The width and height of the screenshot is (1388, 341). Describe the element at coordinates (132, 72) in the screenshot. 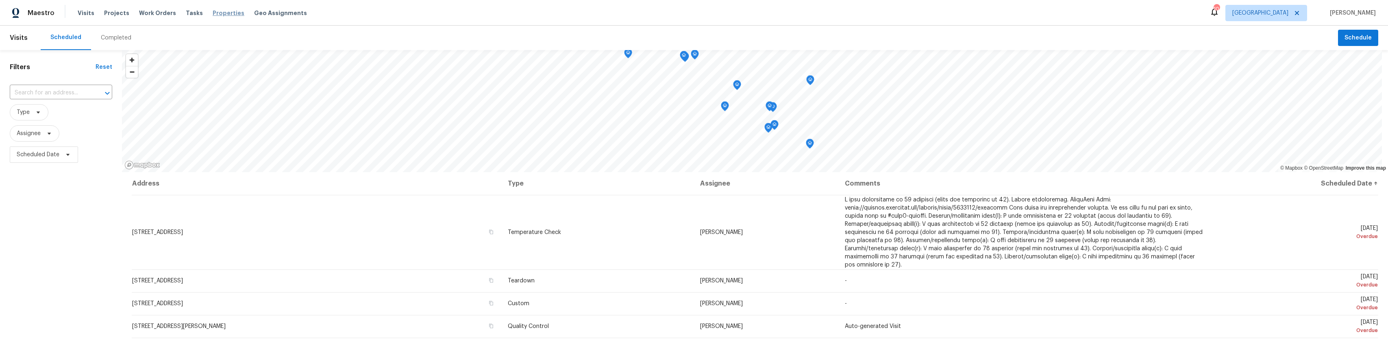

I see `span: Zoom out` at that location.